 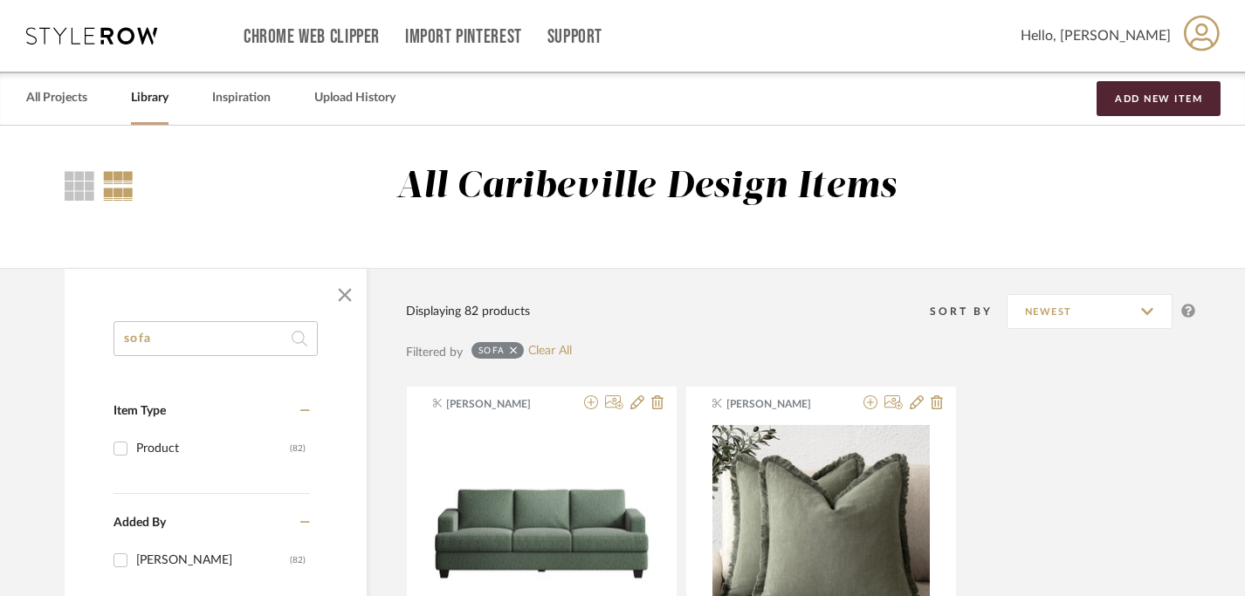 I want to click on button: Add New Item, so click(x=1159, y=99).